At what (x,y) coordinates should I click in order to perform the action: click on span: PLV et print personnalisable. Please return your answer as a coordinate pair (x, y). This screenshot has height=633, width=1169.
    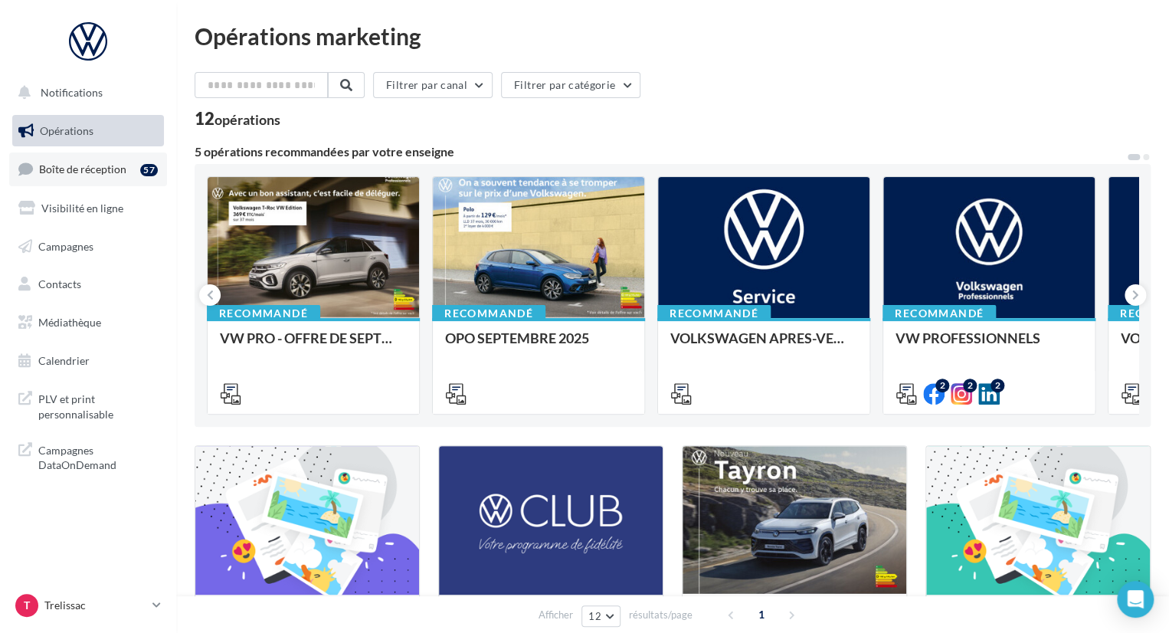
    Looking at the image, I should click on (98, 404).